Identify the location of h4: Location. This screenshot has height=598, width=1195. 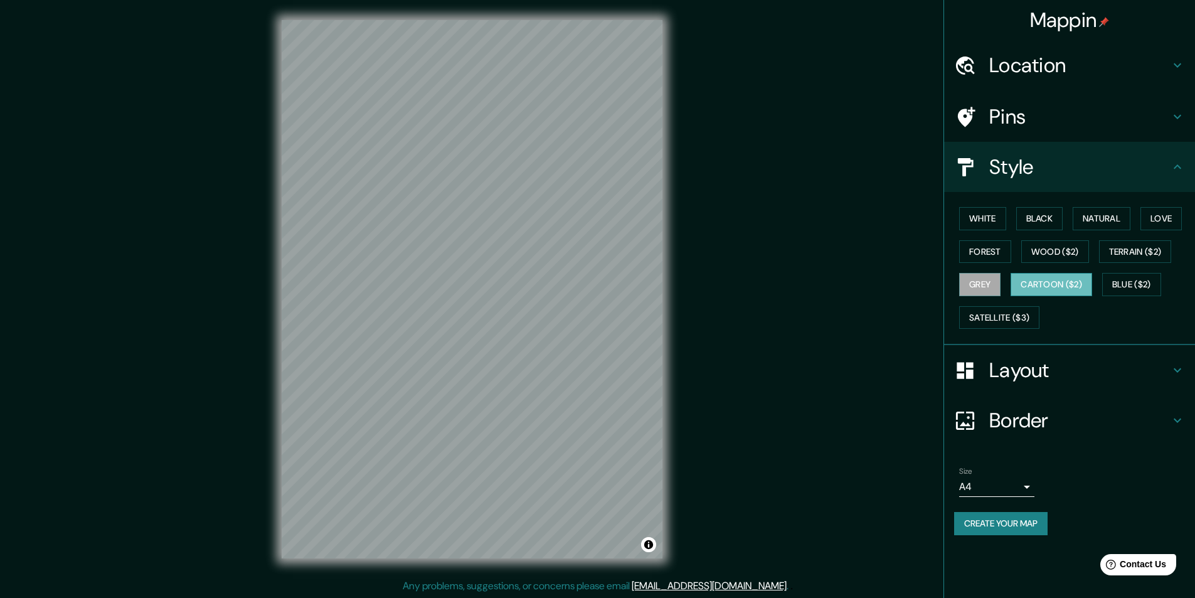
(1079, 65).